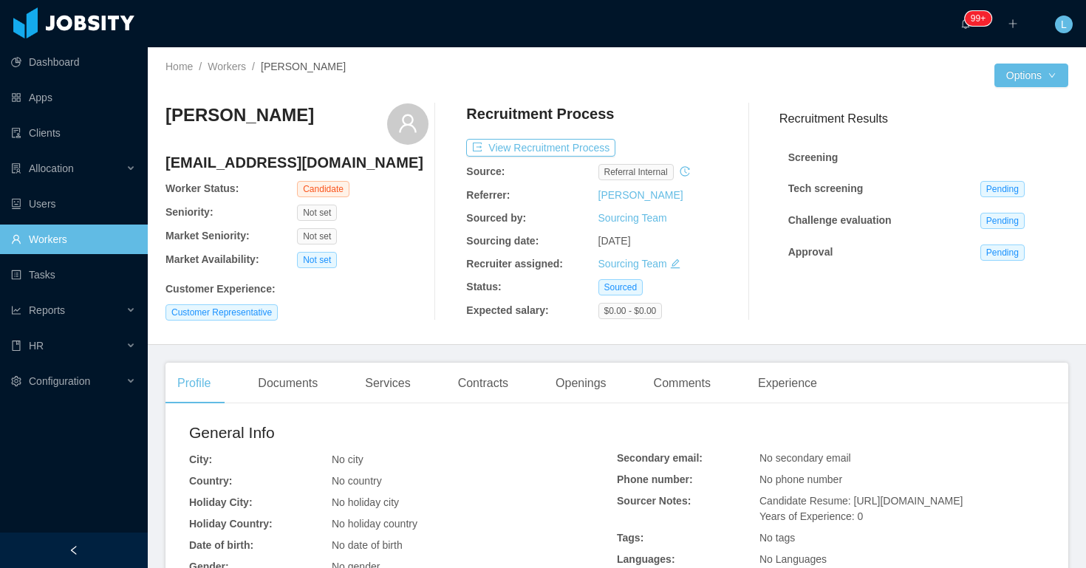 Image resolution: width=1086 pixels, height=568 pixels. What do you see at coordinates (222, 313) in the screenshot?
I see `span: Customer Representative` at bounding box center [222, 313].